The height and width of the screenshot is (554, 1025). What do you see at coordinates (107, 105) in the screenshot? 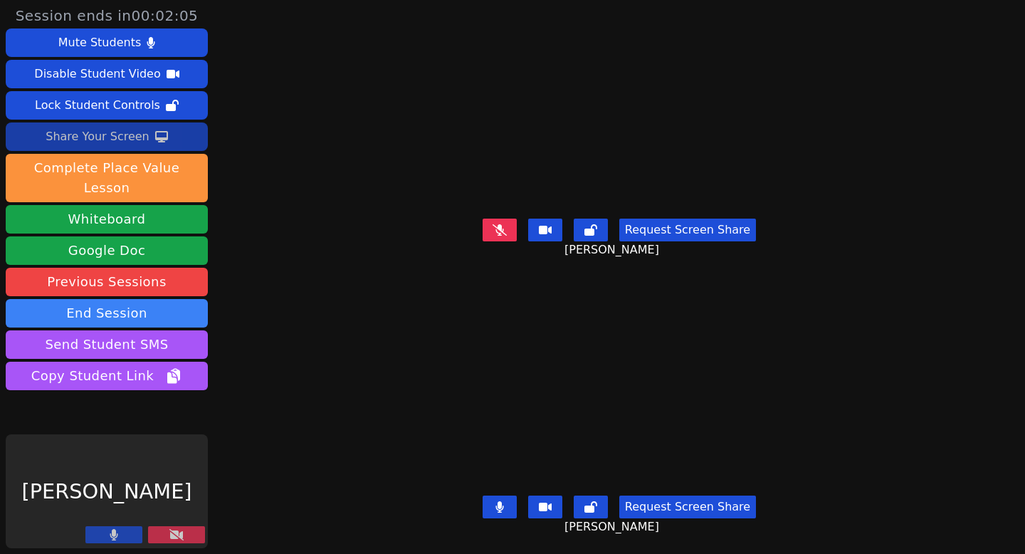
I see `button: Lock Student Controls` at bounding box center [107, 105].